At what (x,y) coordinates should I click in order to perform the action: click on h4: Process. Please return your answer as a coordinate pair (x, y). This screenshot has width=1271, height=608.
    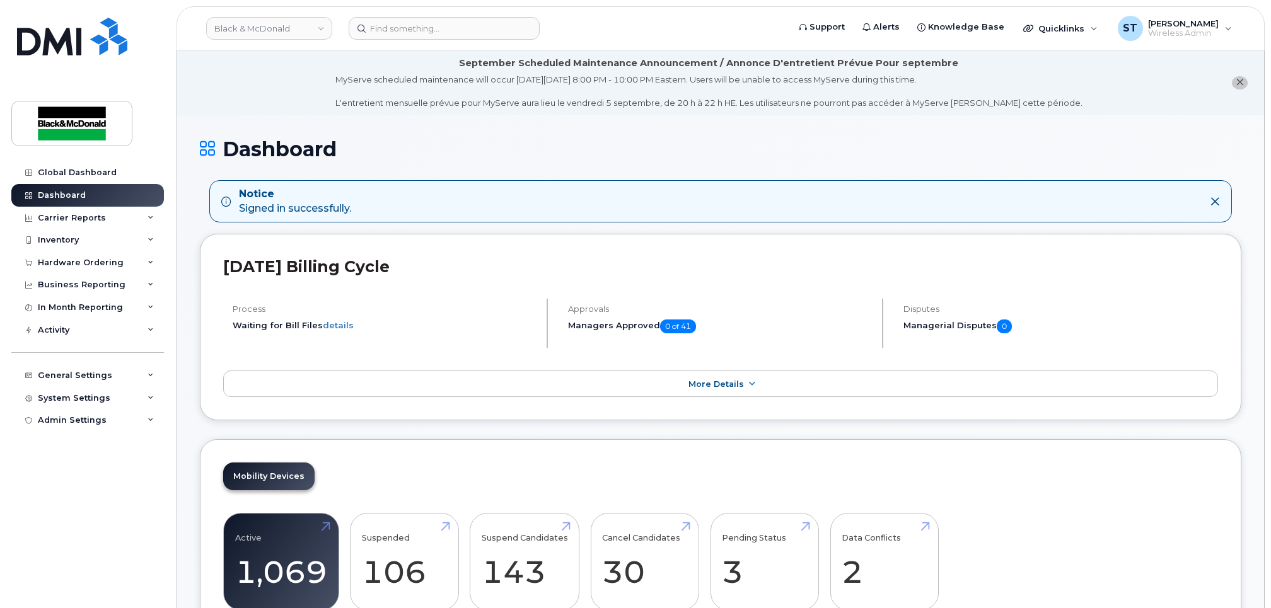
    Looking at the image, I should click on (384, 309).